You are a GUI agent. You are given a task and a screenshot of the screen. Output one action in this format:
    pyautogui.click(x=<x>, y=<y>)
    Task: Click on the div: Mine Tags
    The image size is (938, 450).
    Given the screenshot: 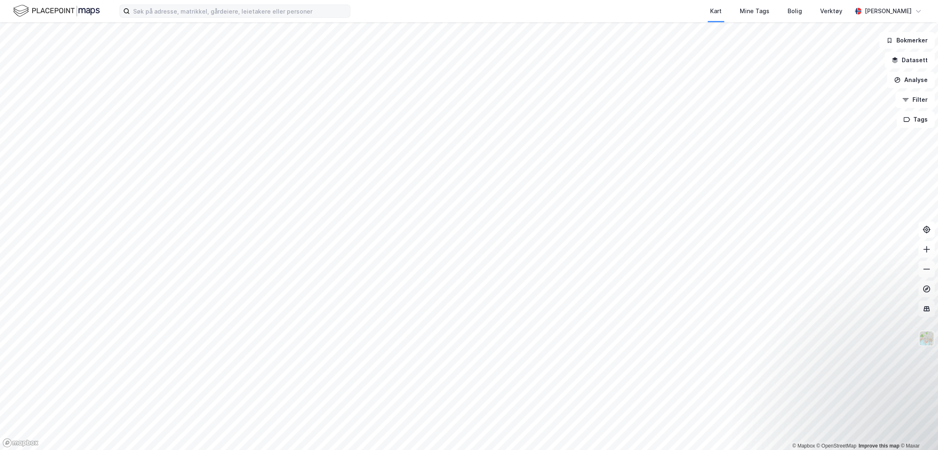 What is the action you would take?
    pyautogui.click(x=755, y=11)
    